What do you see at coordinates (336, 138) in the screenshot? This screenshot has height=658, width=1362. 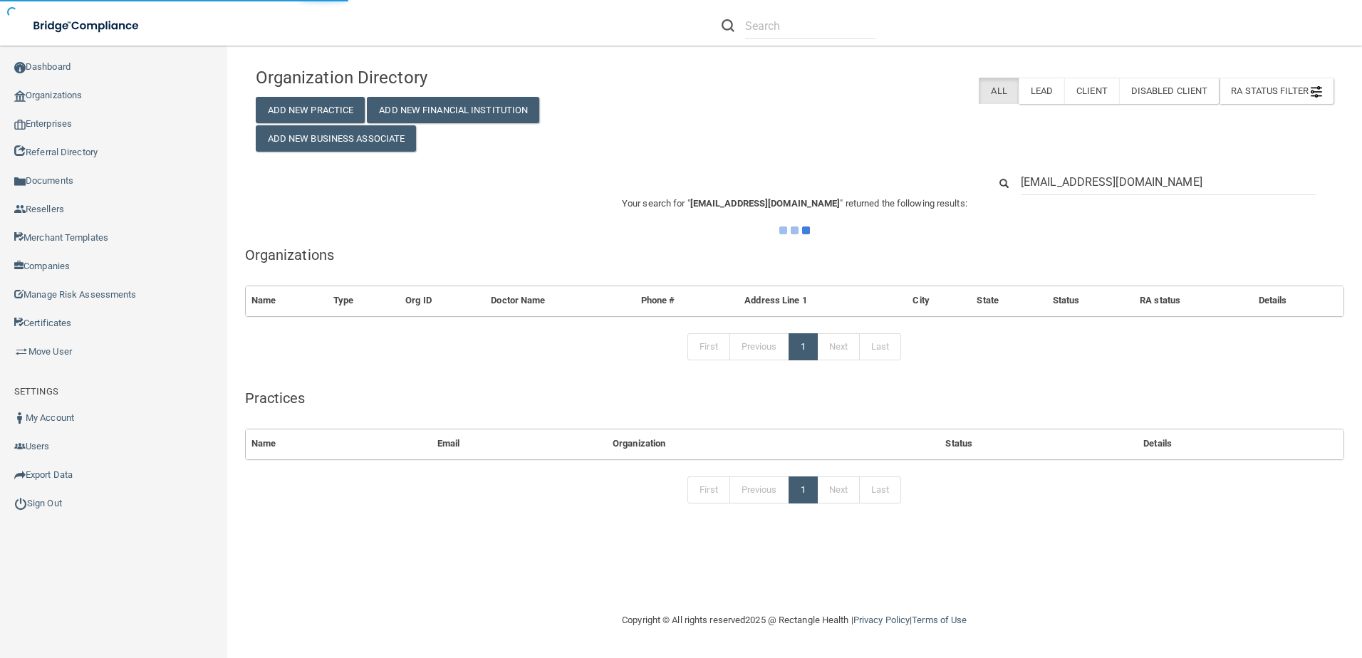 I see `button: Add New Business Associate` at bounding box center [336, 138].